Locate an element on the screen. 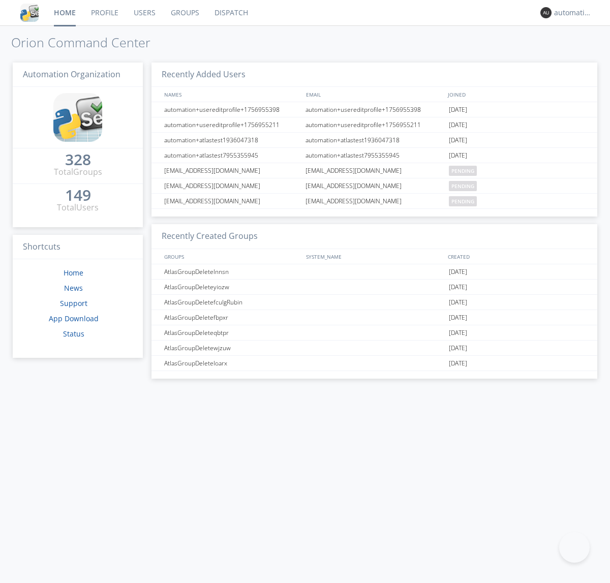 This screenshot has width=610, height=583. h3: Shortcuts is located at coordinates (78, 247).